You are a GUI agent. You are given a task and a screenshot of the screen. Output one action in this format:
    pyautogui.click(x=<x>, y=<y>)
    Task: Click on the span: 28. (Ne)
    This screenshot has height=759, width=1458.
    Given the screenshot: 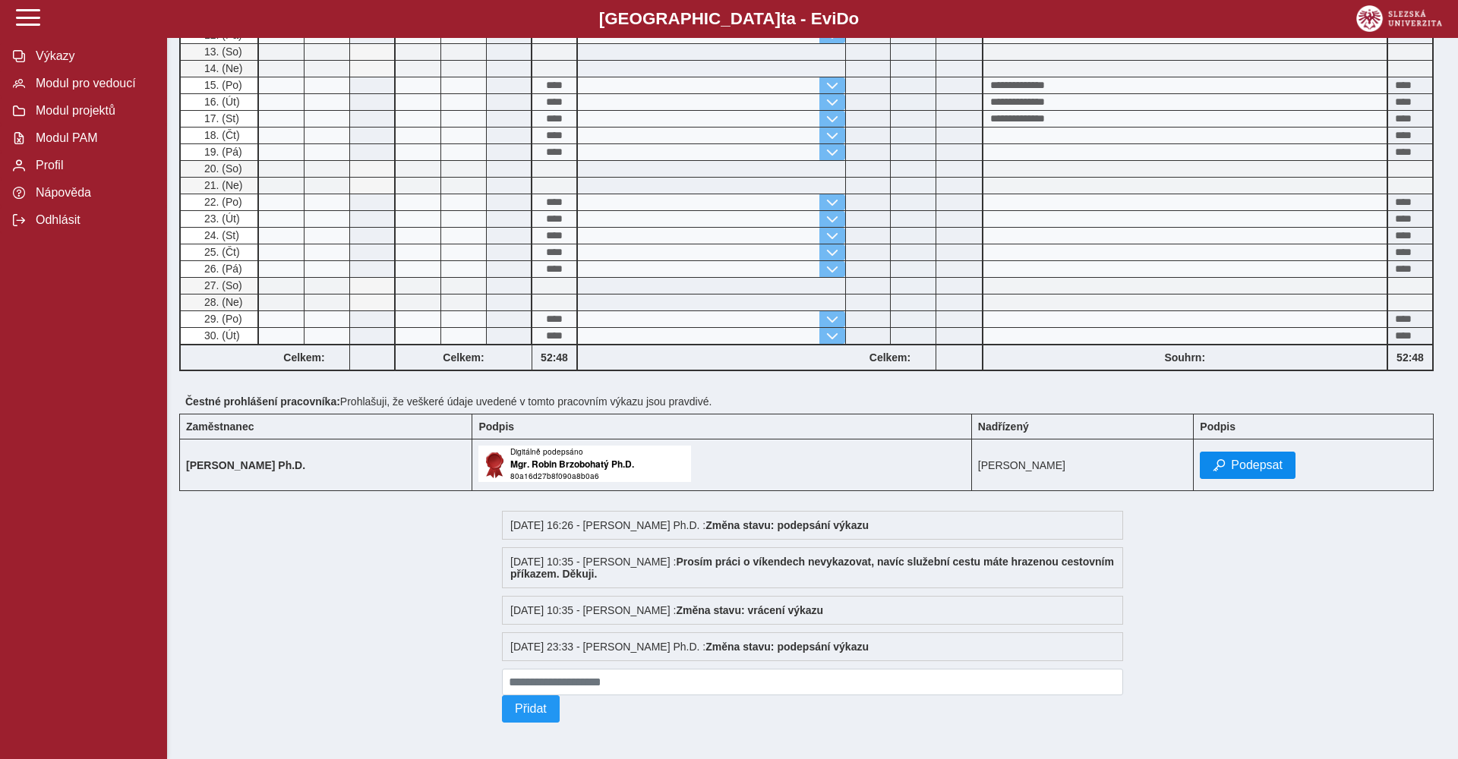 What is the action you would take?
    pyautogui.click(x=222, y=302)
    